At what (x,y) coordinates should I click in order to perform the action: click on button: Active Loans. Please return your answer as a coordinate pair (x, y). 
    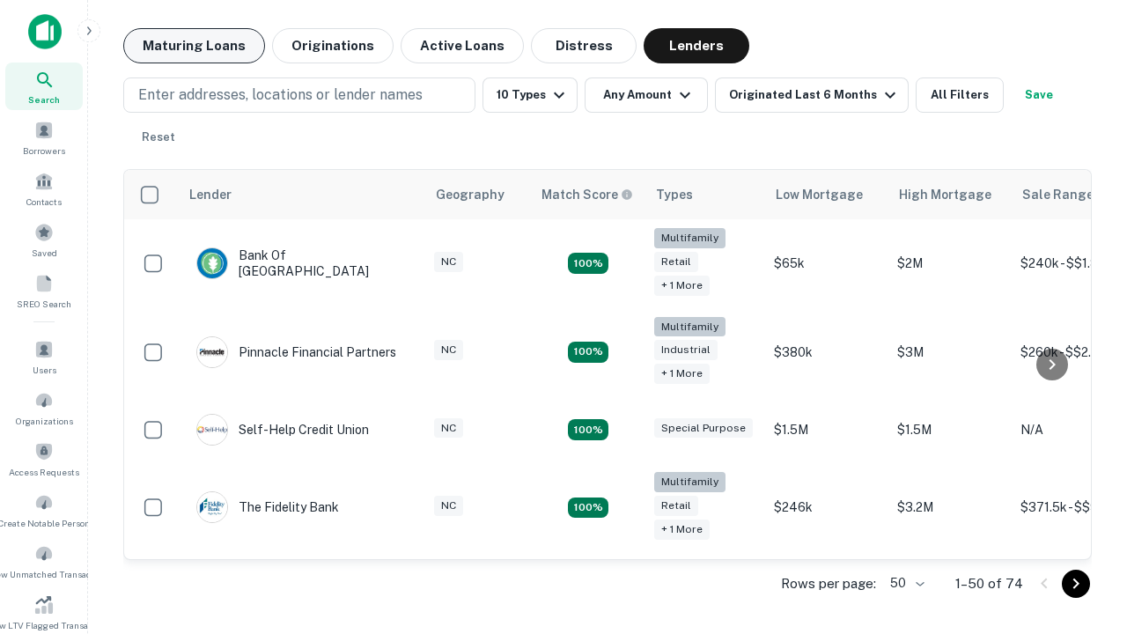
    Looking at the image, I should click on (462, 46).